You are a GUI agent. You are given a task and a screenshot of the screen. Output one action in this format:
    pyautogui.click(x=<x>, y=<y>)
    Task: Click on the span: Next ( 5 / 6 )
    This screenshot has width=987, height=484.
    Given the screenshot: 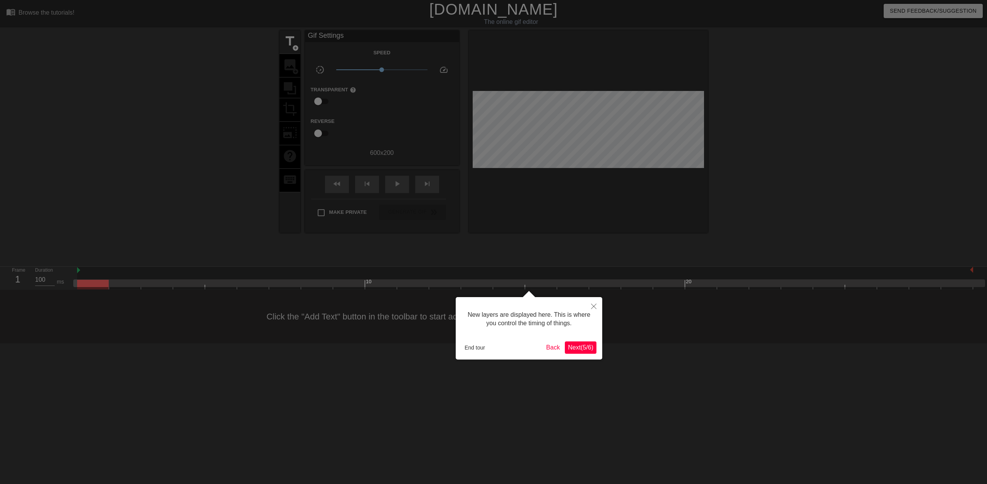 What is the action you would take?
    pyautogui.click(x=581, y=347)
    